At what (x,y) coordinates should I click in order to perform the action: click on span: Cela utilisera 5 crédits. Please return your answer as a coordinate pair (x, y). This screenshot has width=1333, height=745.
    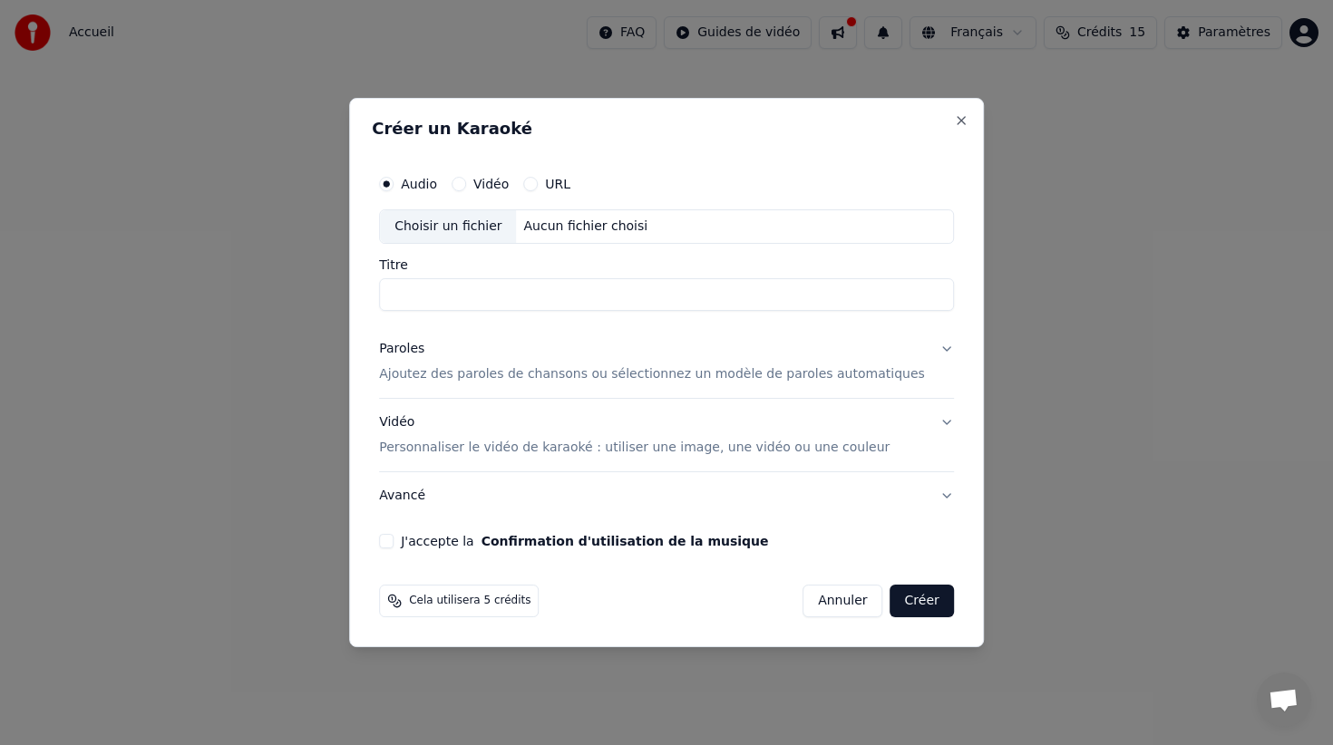
    Looking at the image, I should click on (470, 601).